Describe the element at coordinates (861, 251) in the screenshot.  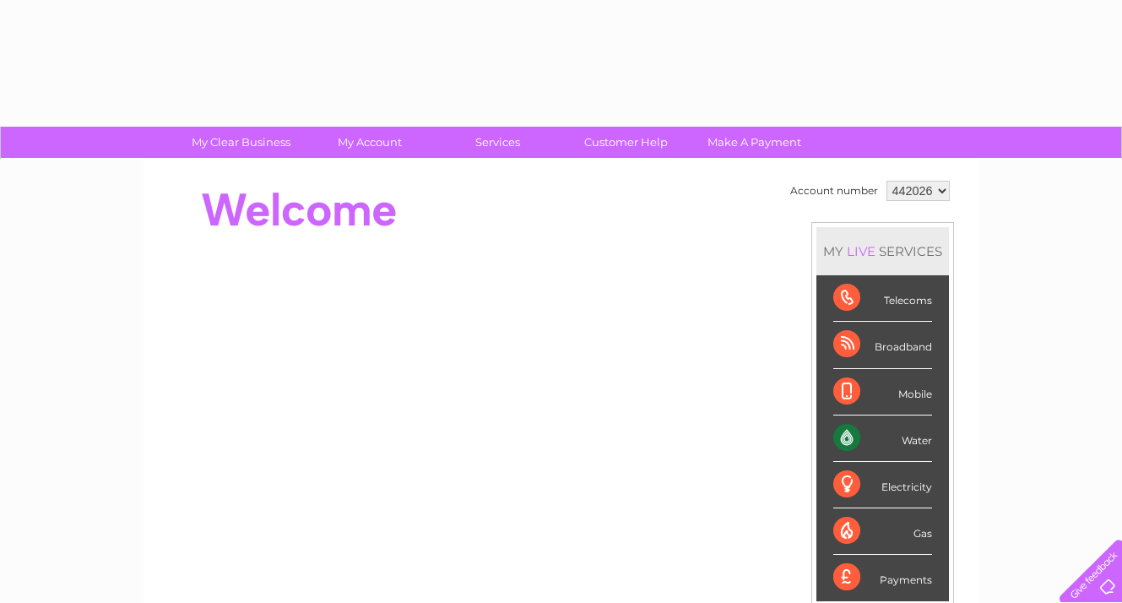
I see `div: LIVE` at that location.